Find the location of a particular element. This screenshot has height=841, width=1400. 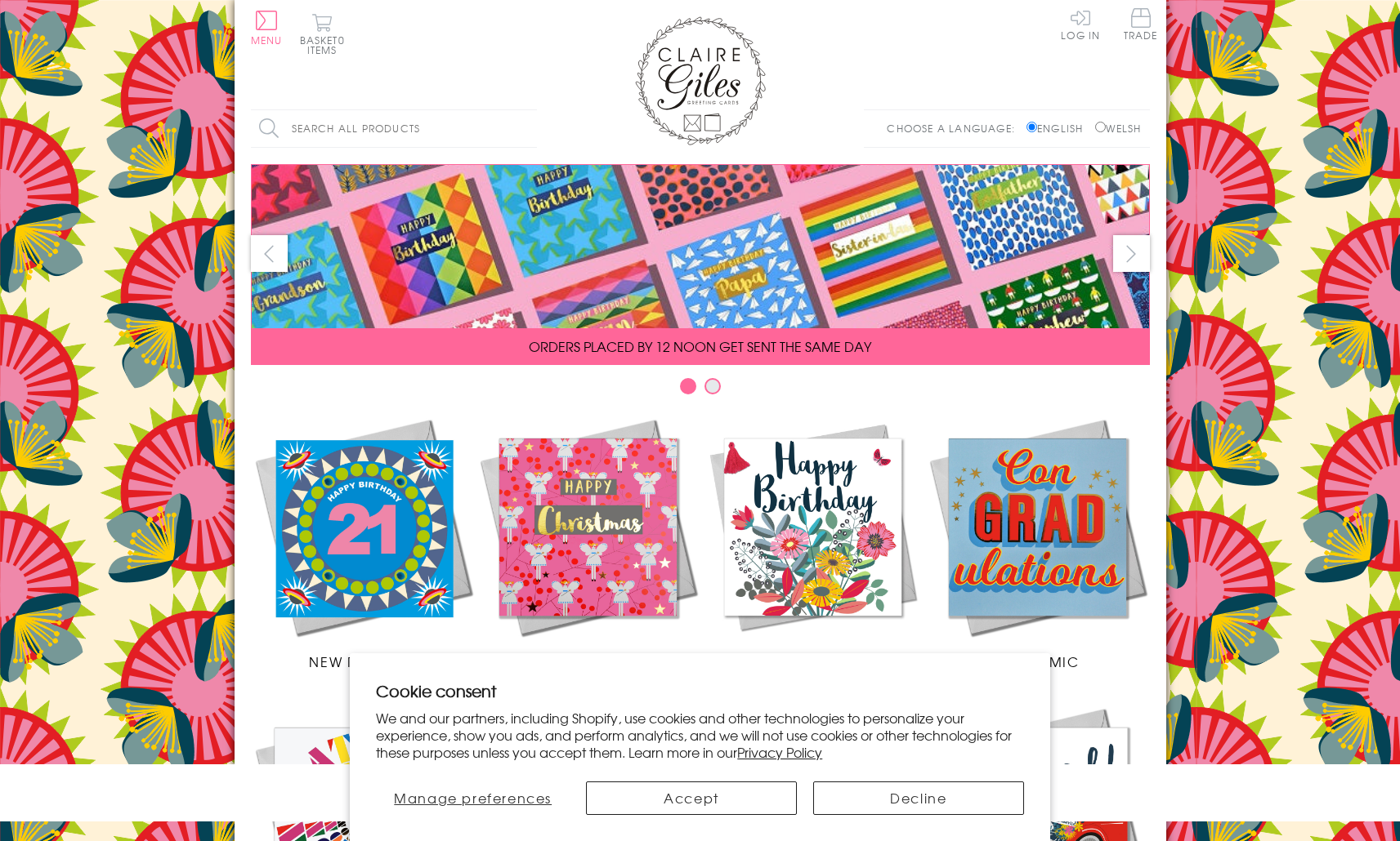

div: Carousel Pagination is located at coordinates (700, 389).